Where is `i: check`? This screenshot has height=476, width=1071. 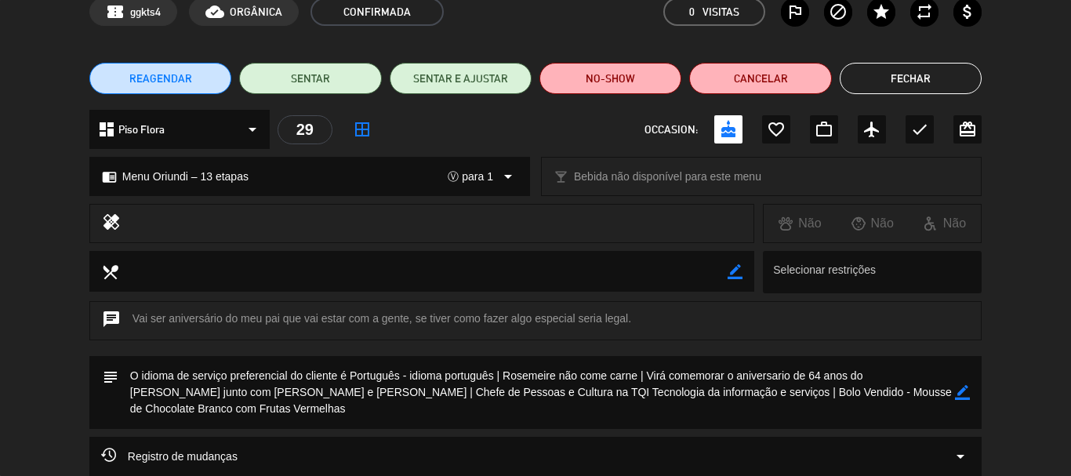 i: check is located at coordinates (920, 129).